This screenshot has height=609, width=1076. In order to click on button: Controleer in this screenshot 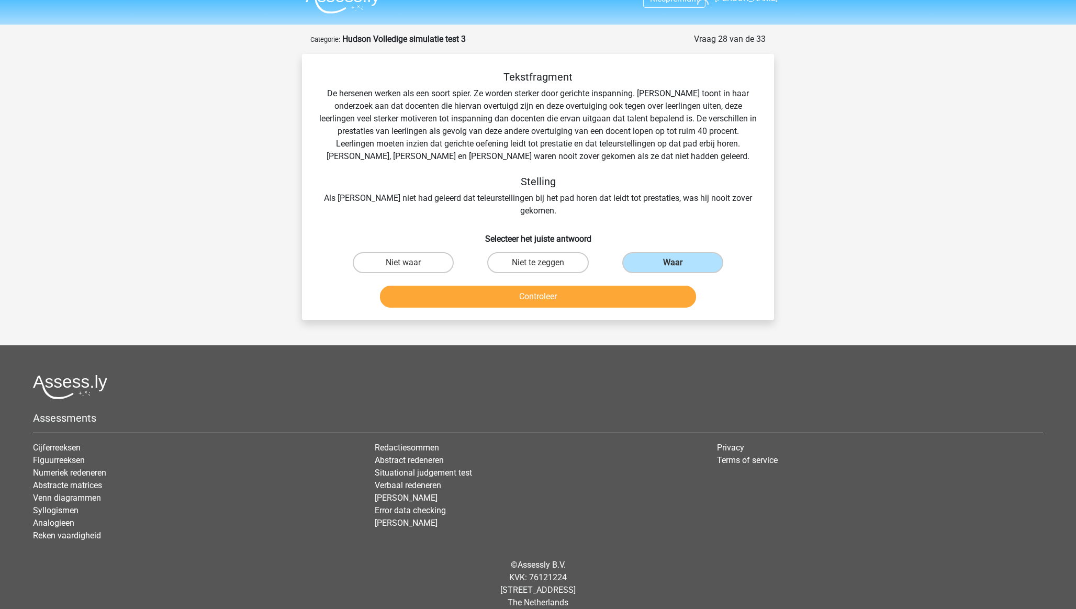, I will do `click(538, 297)`.